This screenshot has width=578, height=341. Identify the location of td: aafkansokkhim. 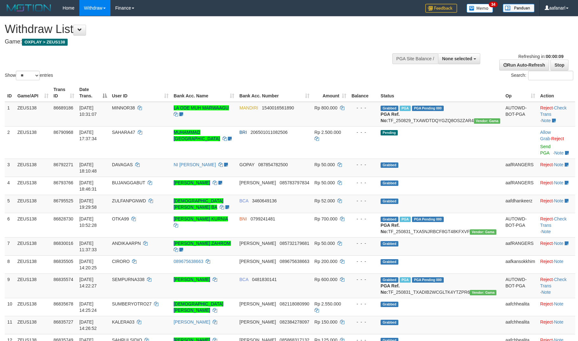
(520, 264).